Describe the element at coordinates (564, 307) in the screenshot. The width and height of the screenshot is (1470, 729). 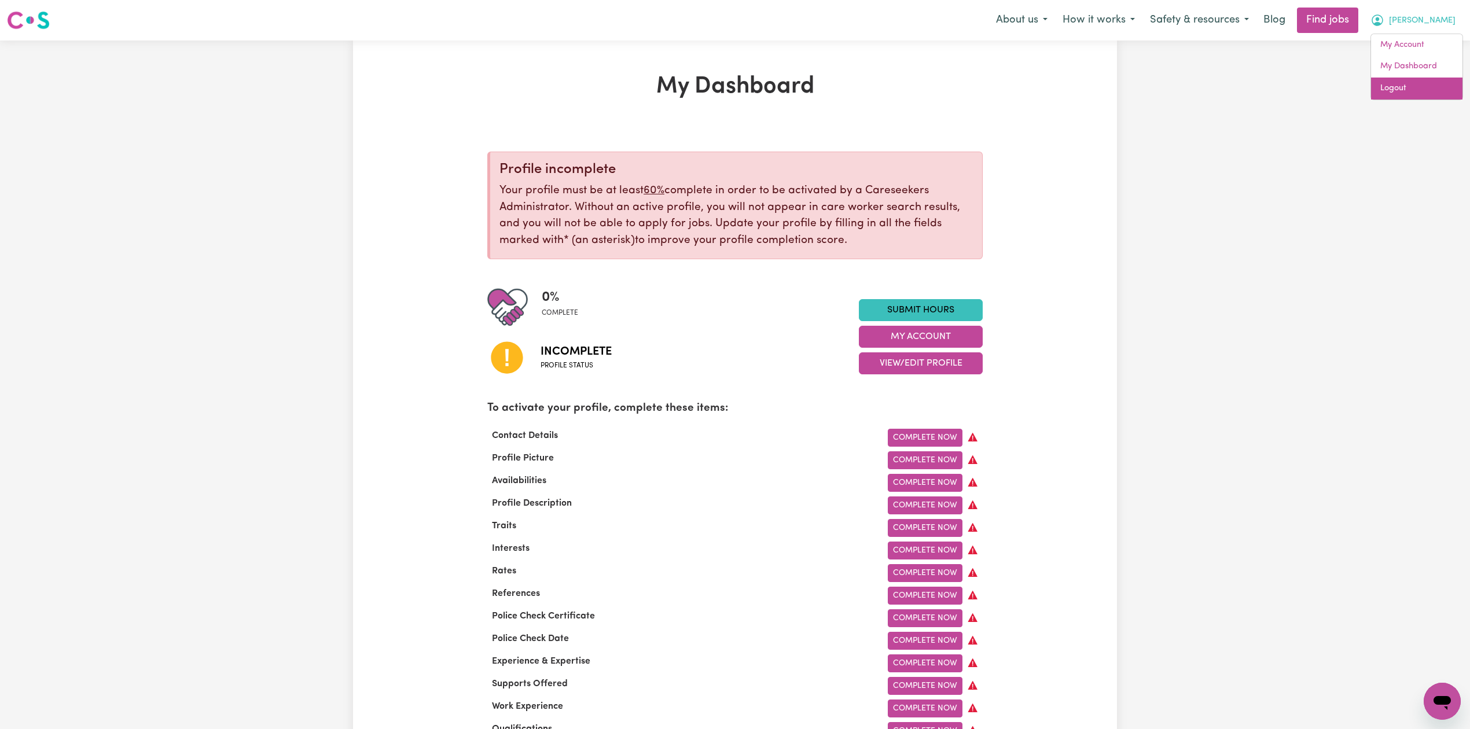
I see `div: Profile completeness: 0%` at that location.